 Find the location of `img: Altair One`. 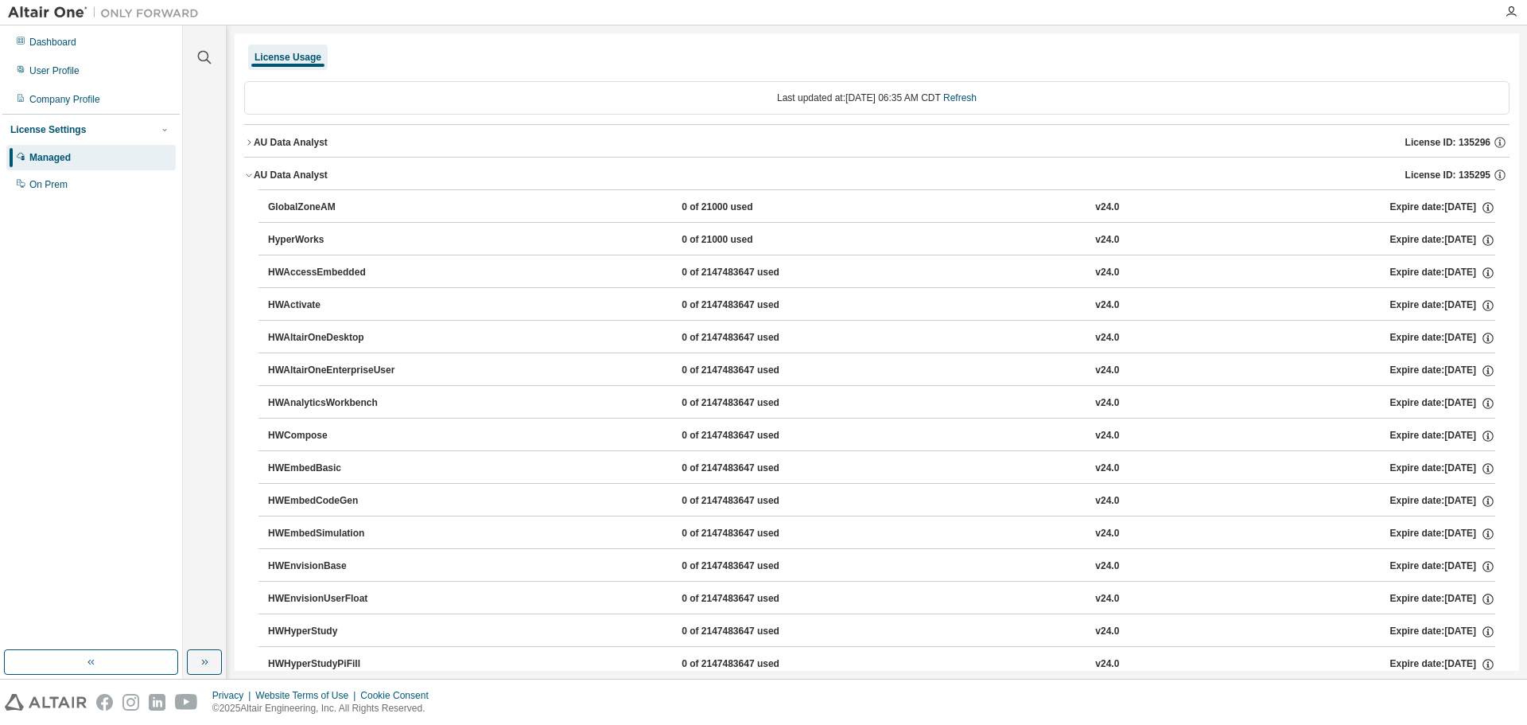

img: Altair One is located at coordinates (107, 13).